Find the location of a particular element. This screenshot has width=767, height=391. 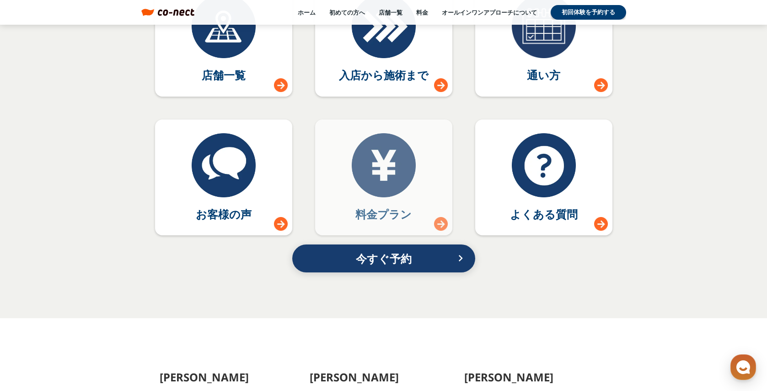

a: 店舗一覧 is located at coordinates (391, 12).